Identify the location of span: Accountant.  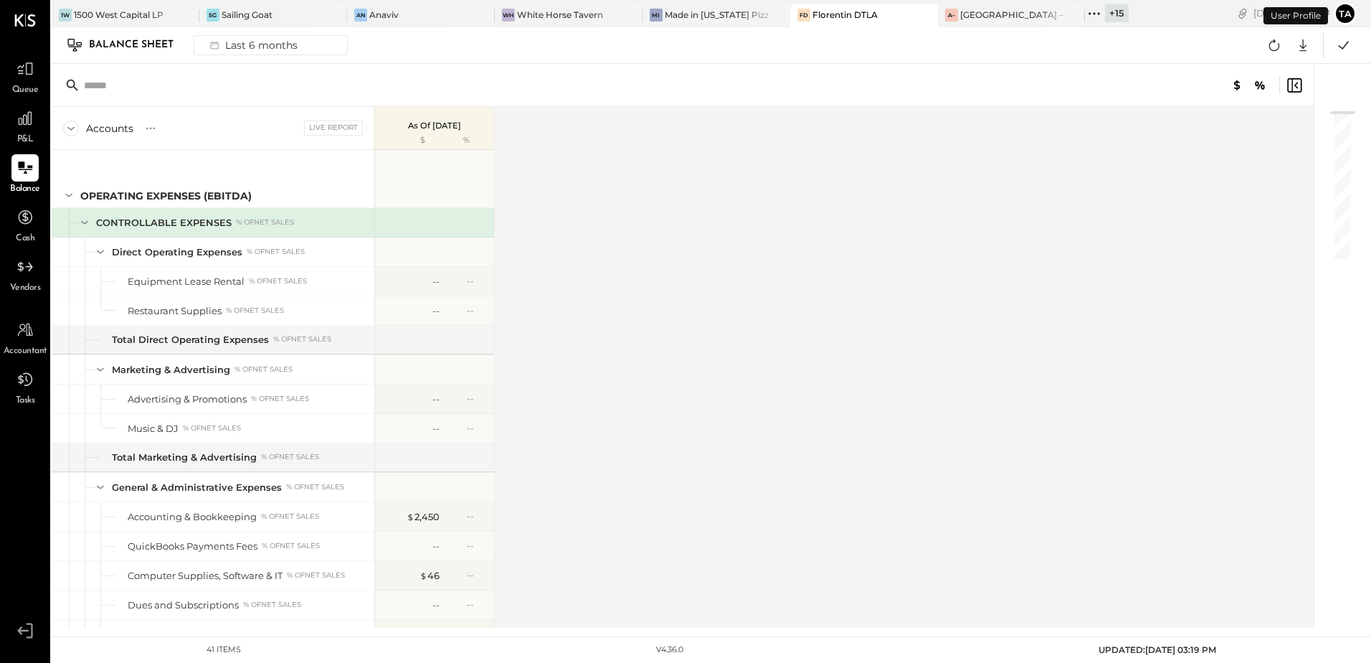
(25, 351).